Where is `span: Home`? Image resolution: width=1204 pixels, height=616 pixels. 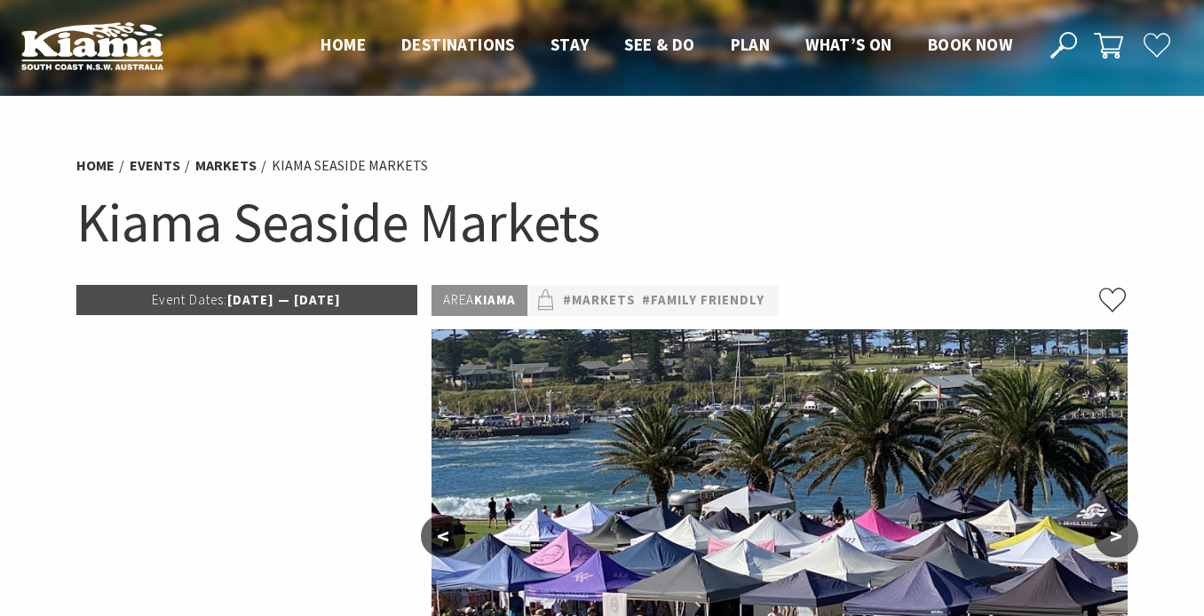
span: Home is located at coordinates (343, 44).